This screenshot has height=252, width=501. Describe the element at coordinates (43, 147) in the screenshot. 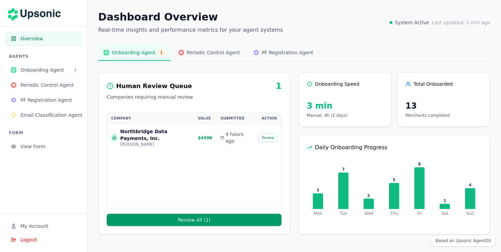

I see `a: View Form` at that location.